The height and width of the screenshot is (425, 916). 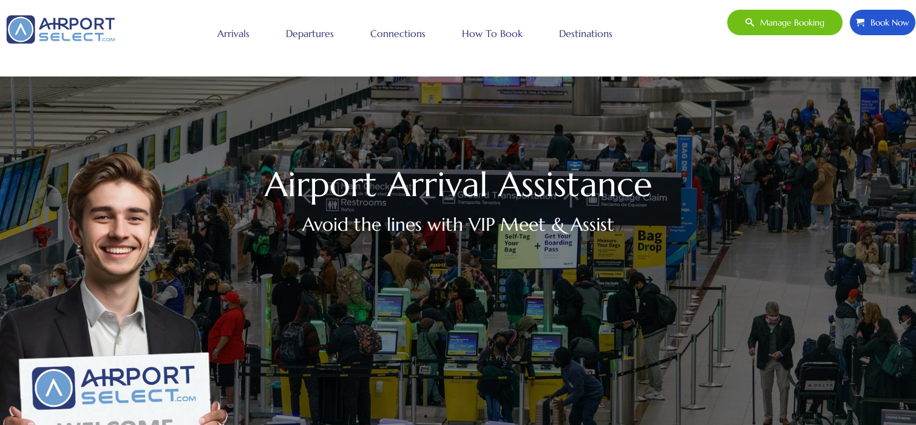 I want to click on a: Arrivals, so click(x=233, y=33).